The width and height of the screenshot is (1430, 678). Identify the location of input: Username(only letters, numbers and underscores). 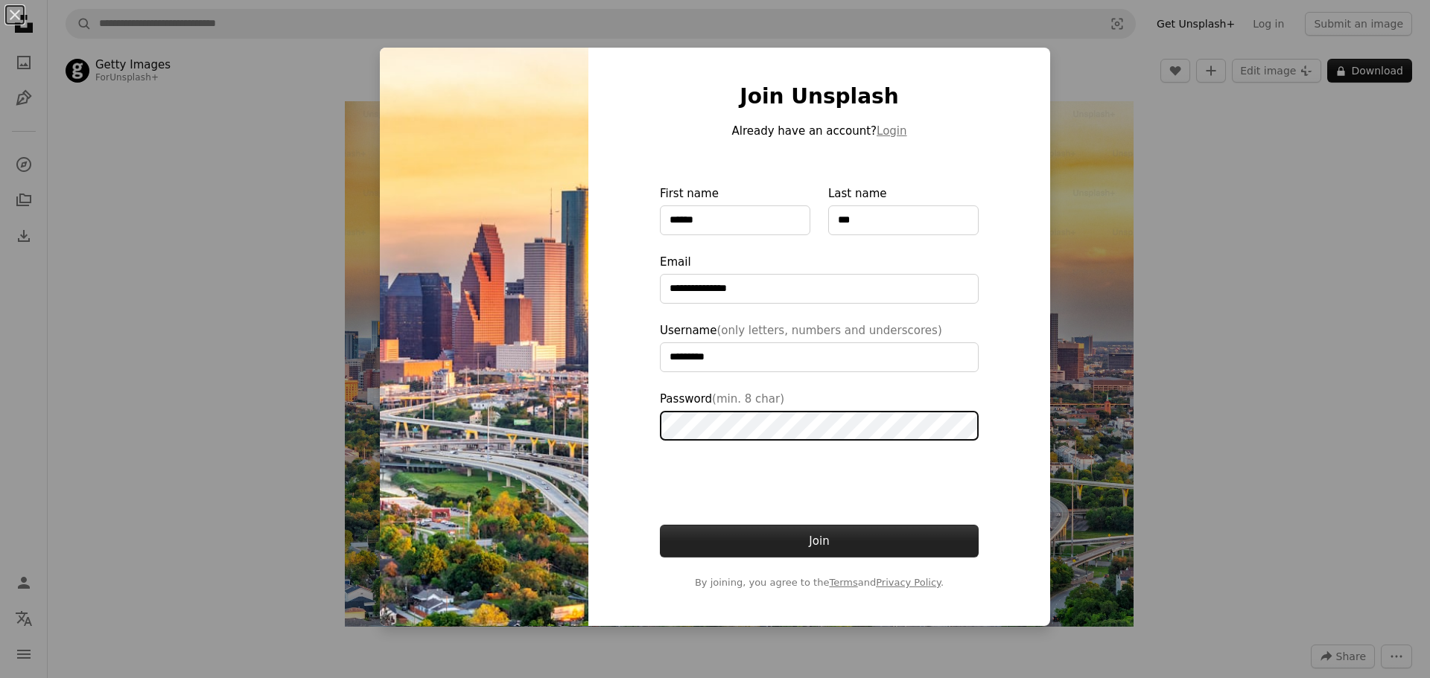
(819, 357).